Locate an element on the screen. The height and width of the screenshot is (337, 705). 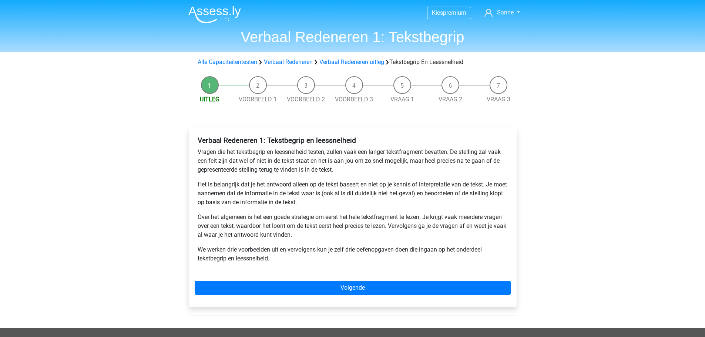
p: Vragen die het tekstbegrip en leessnelheid testen, zullen vaak een langer tekstfragment bevatten.... is located at coordinates (353, 161).